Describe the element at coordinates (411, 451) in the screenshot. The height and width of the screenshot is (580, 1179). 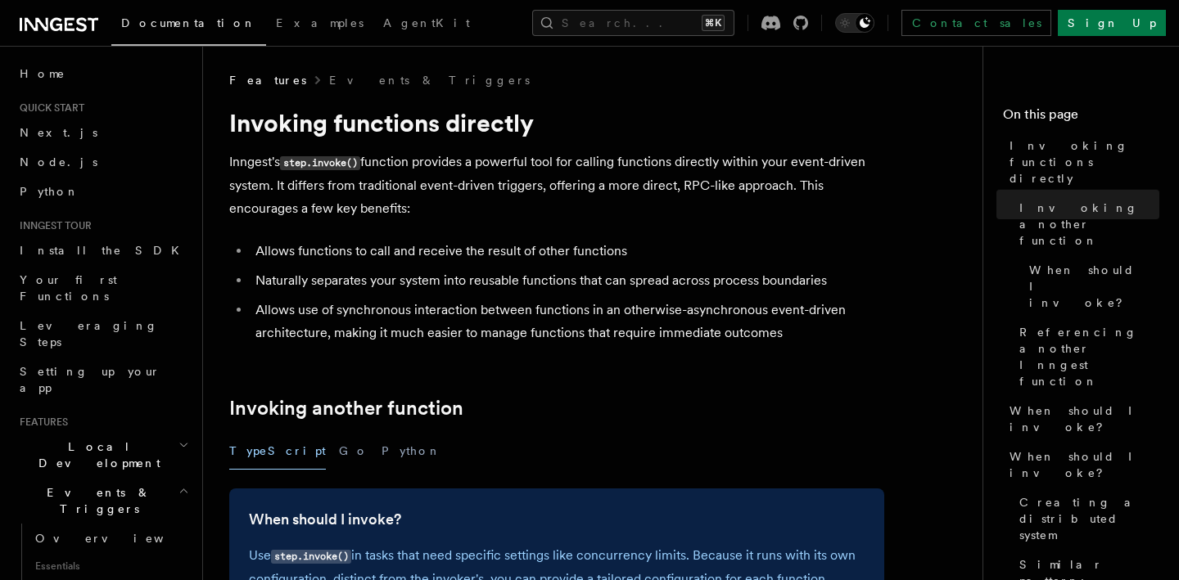
I see `button: Python` at that location.